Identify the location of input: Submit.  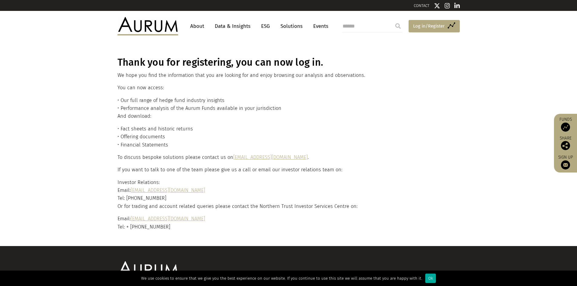
(398, 26).